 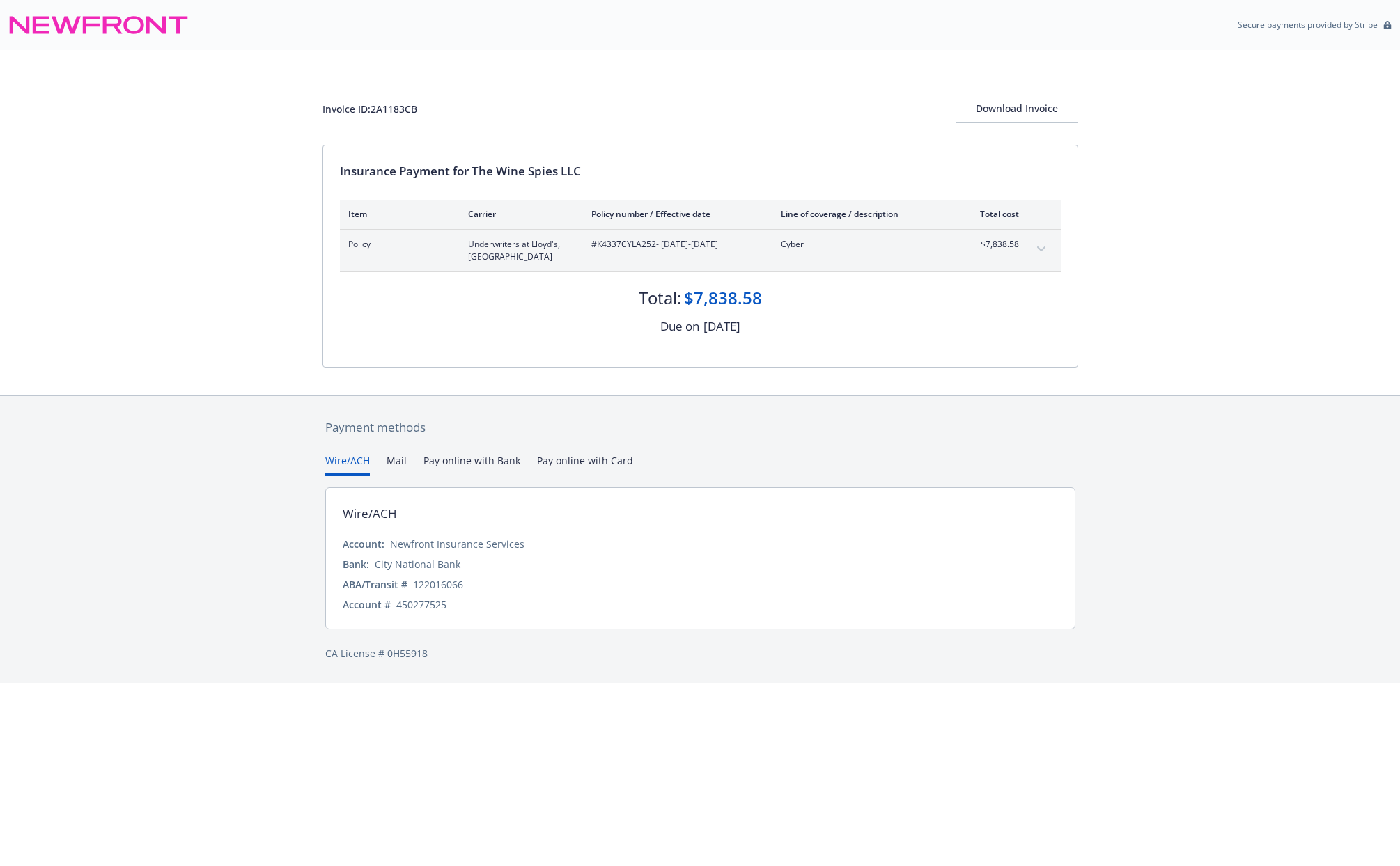 What do you see at coordinates (347, 464) in the screenshot?
I see `button: Wire/ACH` at bounding box center [347, 464].